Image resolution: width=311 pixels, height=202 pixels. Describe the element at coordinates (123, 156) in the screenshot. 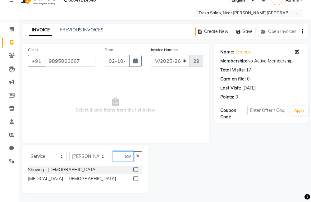

I see `input: Search or Scan` at that location.